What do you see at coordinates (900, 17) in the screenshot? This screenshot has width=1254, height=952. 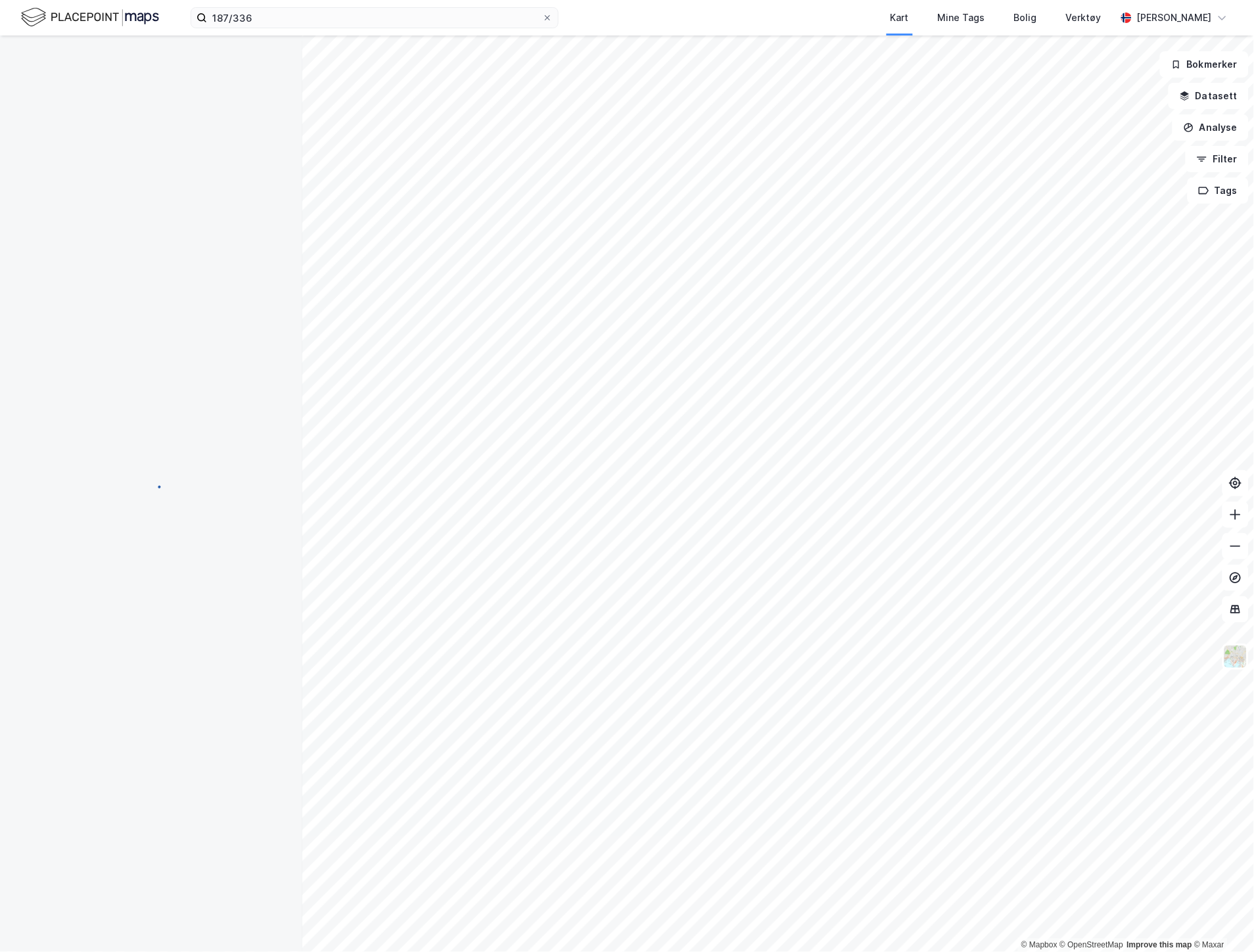 I see `div: Kart` at bounding box center [900, 17].